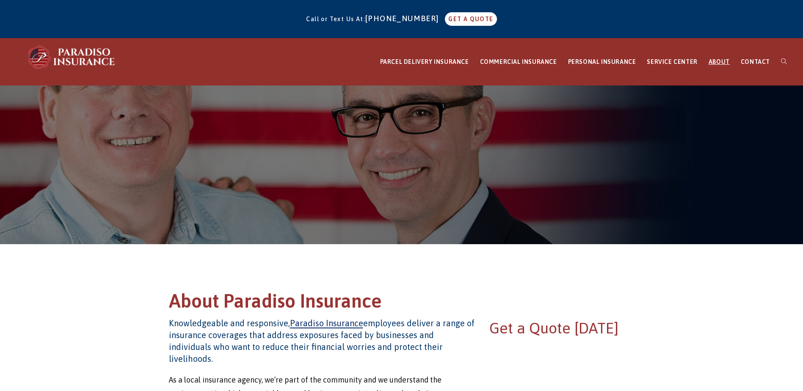 The image size is (803, 391). I want to click on a: SERVICE CENTER, so click(672, 62).